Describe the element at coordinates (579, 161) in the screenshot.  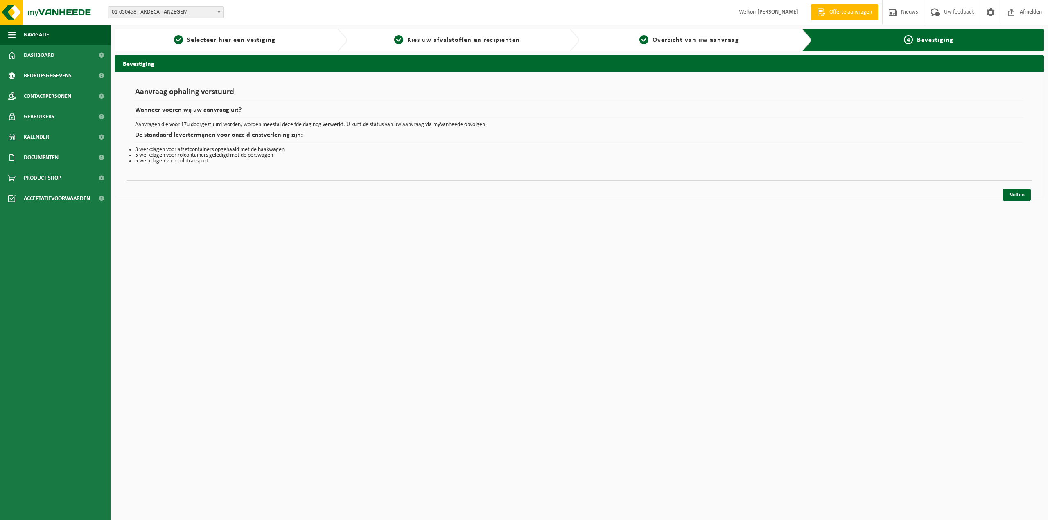
I see `li: 5 werkdagen voor collitransport` at that location.